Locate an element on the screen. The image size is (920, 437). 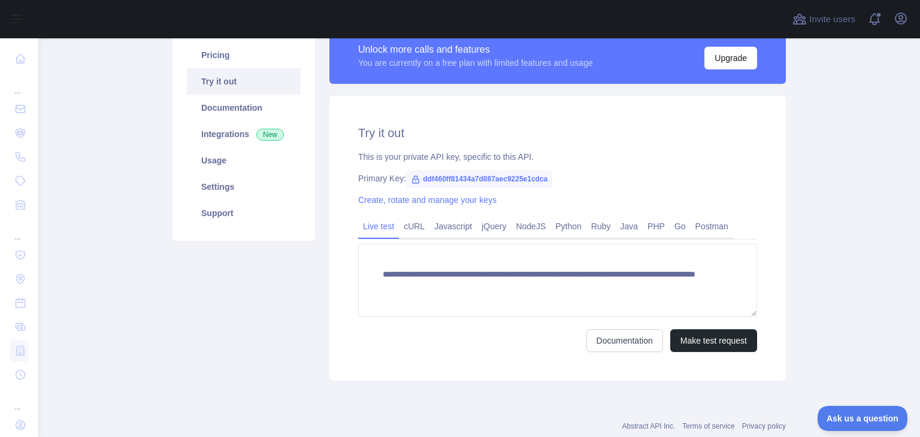
div: Primary Key: is located at coordinates (558, 178).